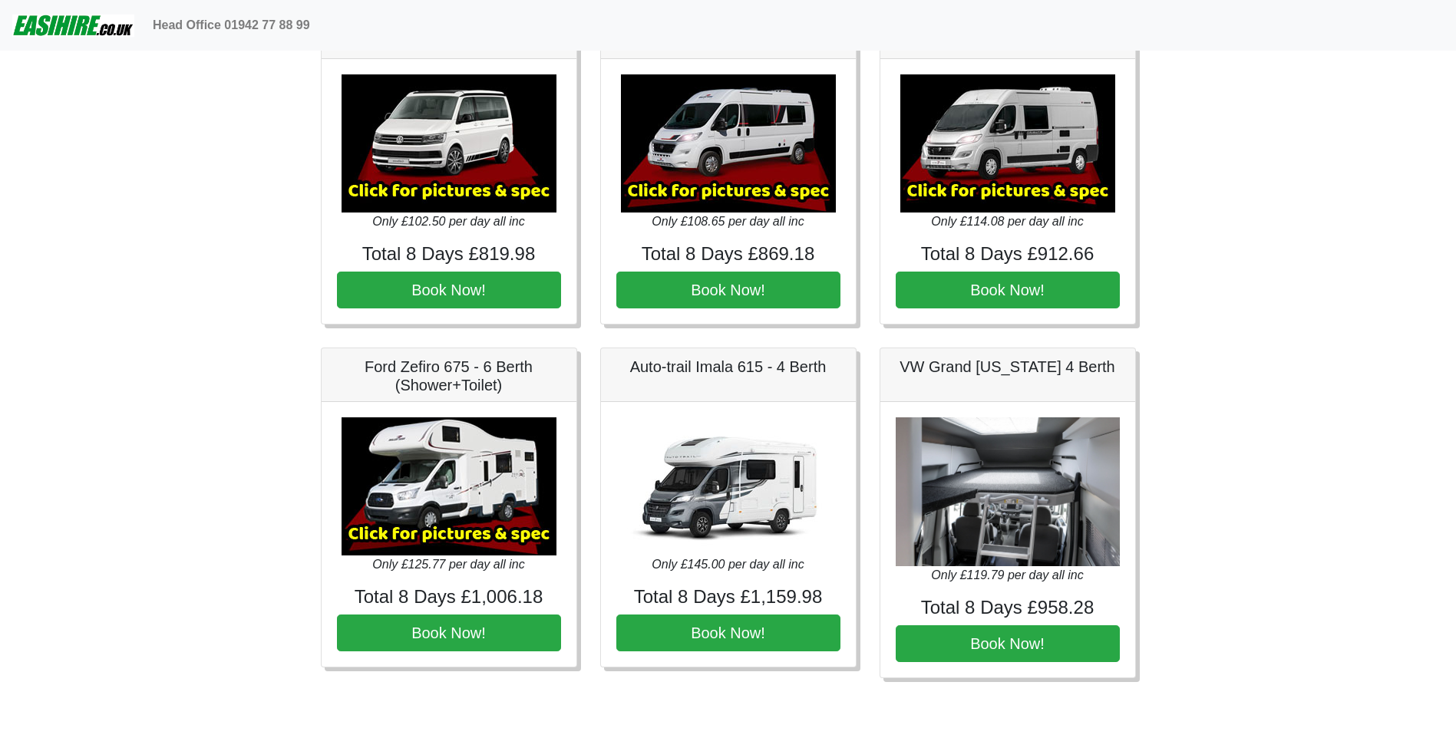  I want to click on h5: Ford Zefiro 675 - 6 Berth (Shower+Toilet), so click(449, 376).